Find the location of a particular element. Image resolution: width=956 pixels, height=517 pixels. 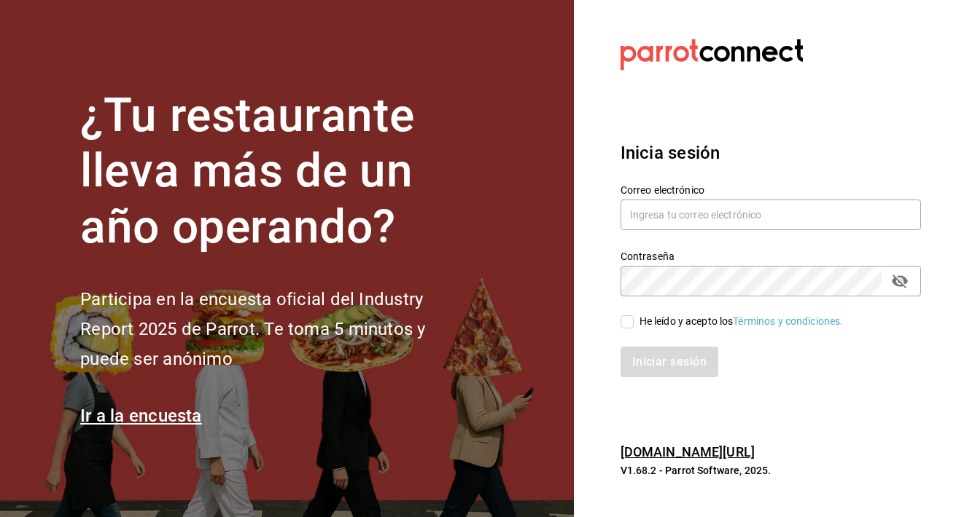

button: passwordField is located at coordinates (899, 281).